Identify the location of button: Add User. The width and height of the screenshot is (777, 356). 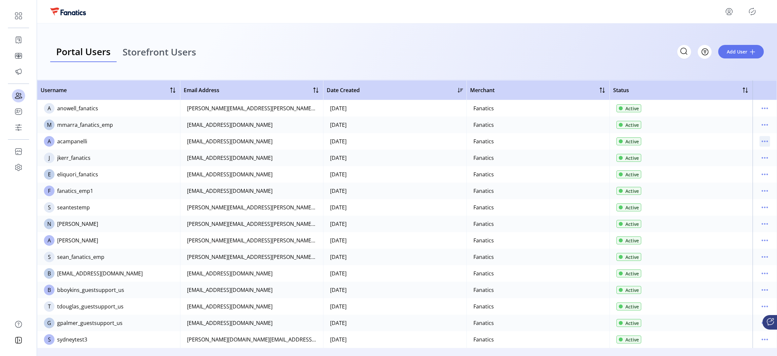
(741, 52).